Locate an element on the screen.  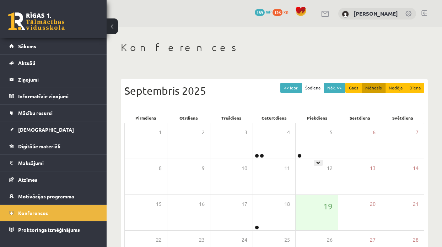
span: Atzīmes is located at coordinates (28, 180).